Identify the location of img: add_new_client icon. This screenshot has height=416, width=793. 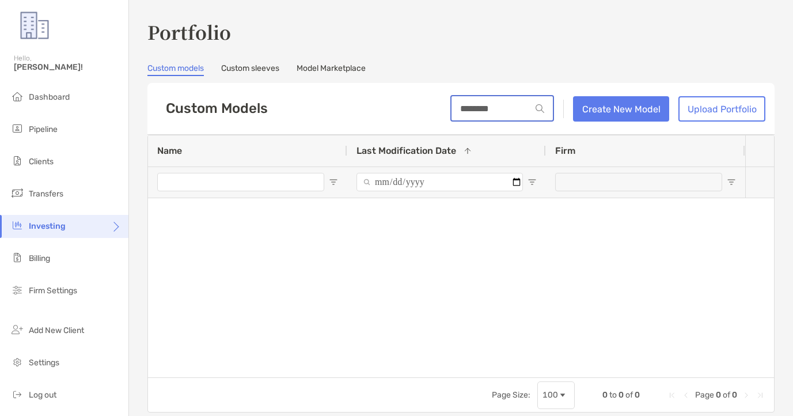
(17, 329).